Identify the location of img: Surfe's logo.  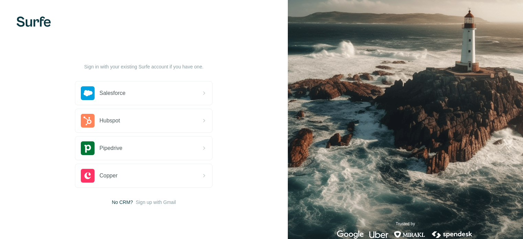
(34, 22).